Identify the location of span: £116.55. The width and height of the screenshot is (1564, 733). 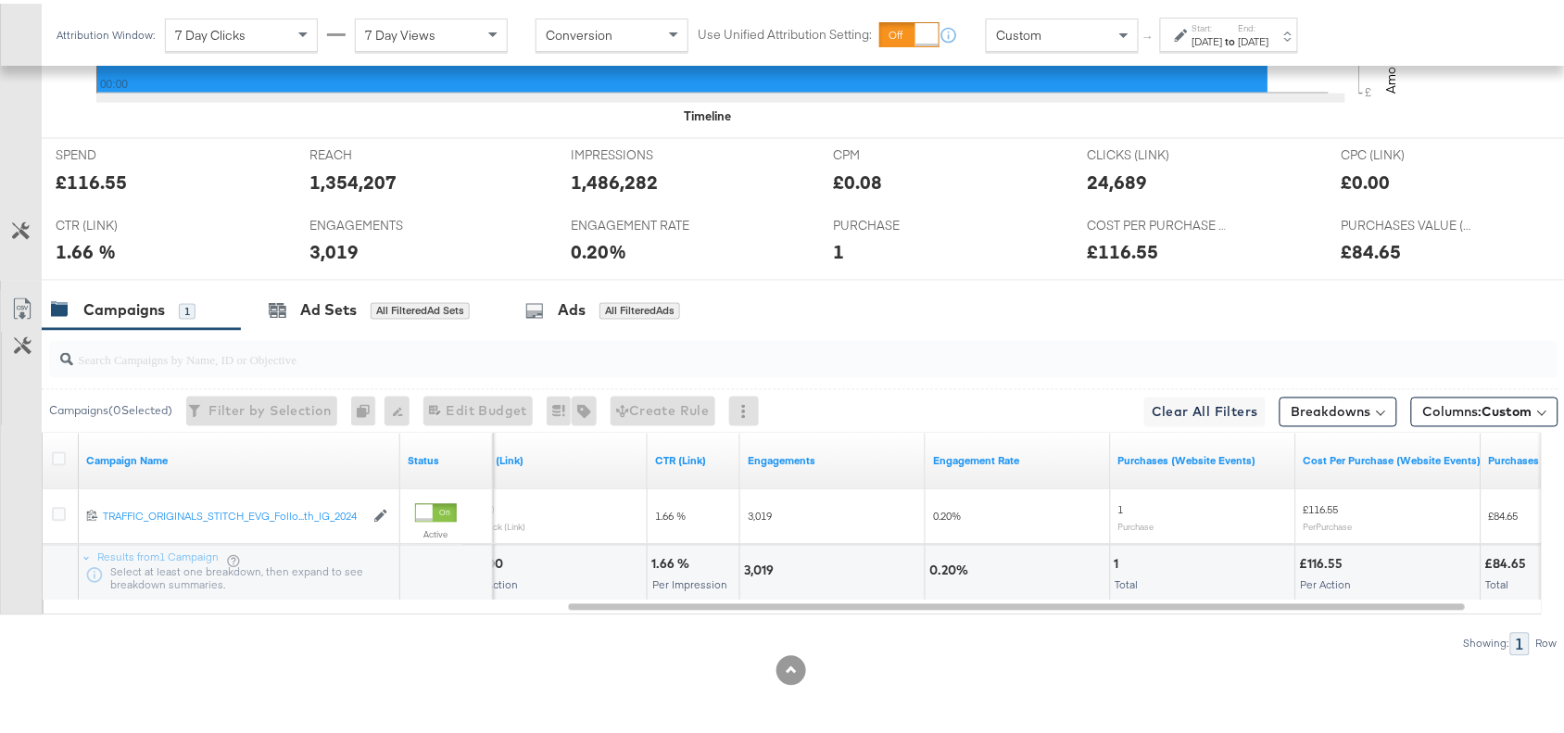
(1322, 506).